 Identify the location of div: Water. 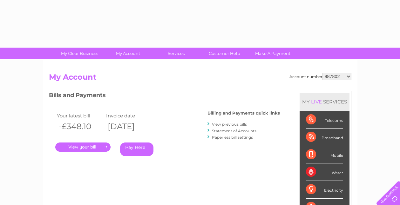
(324, 172).